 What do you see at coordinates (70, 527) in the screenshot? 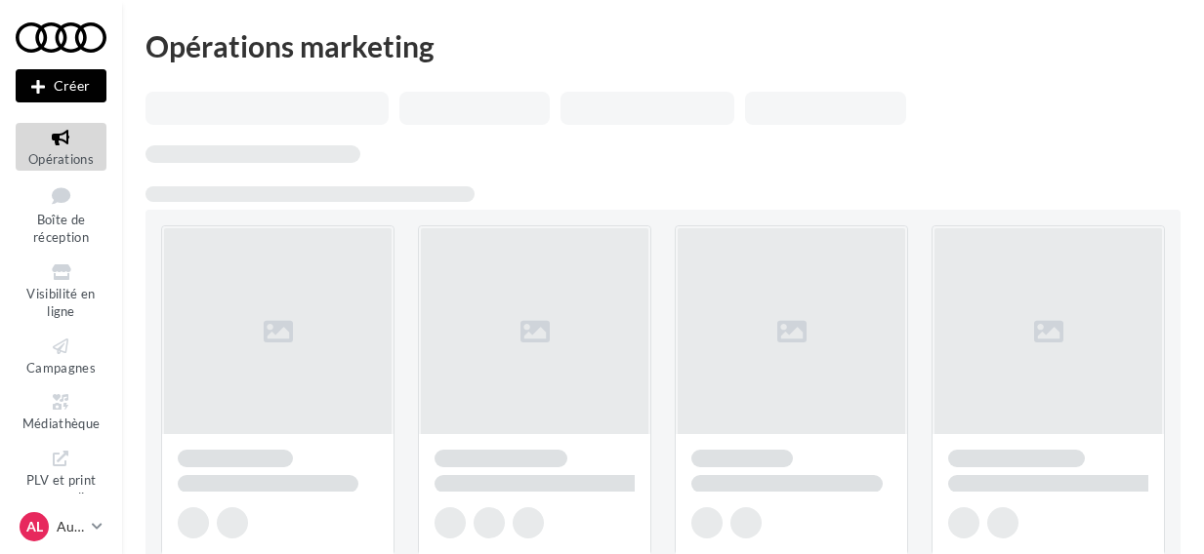
I see `p: Audi LAON` at bounding box center [70, 527].